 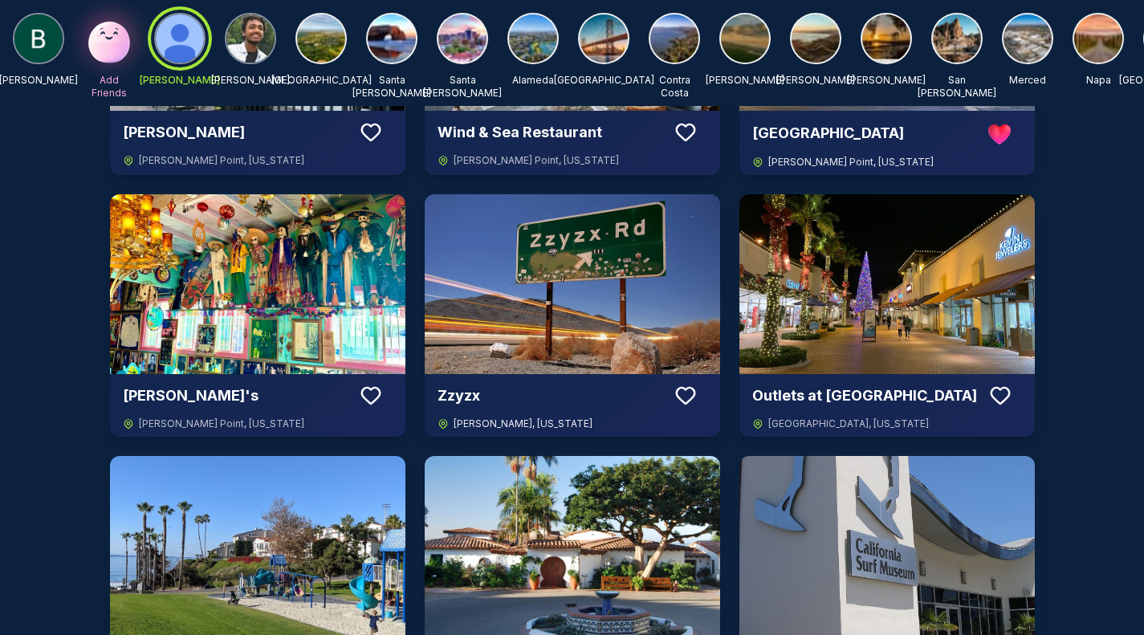 What do you see at coordinates (886, 39) in the screenshot?
I see `img: Solano` at bounding box center [886, 39].